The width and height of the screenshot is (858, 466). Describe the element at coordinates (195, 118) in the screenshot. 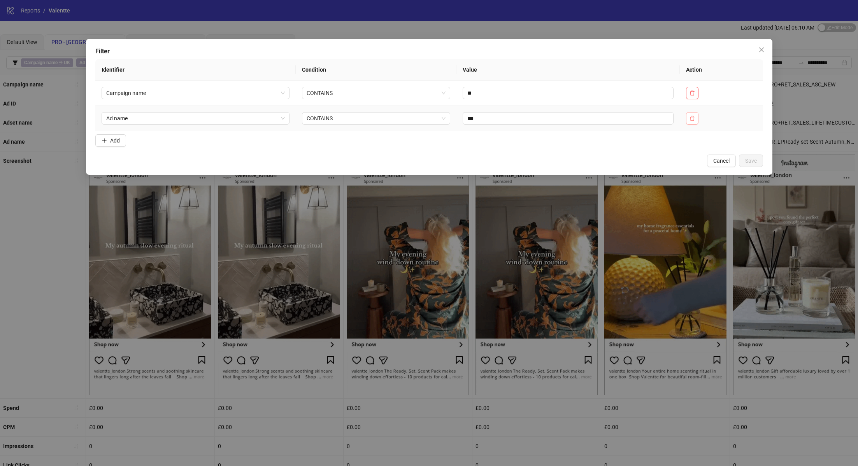

I see `span: Ad name` at that location.